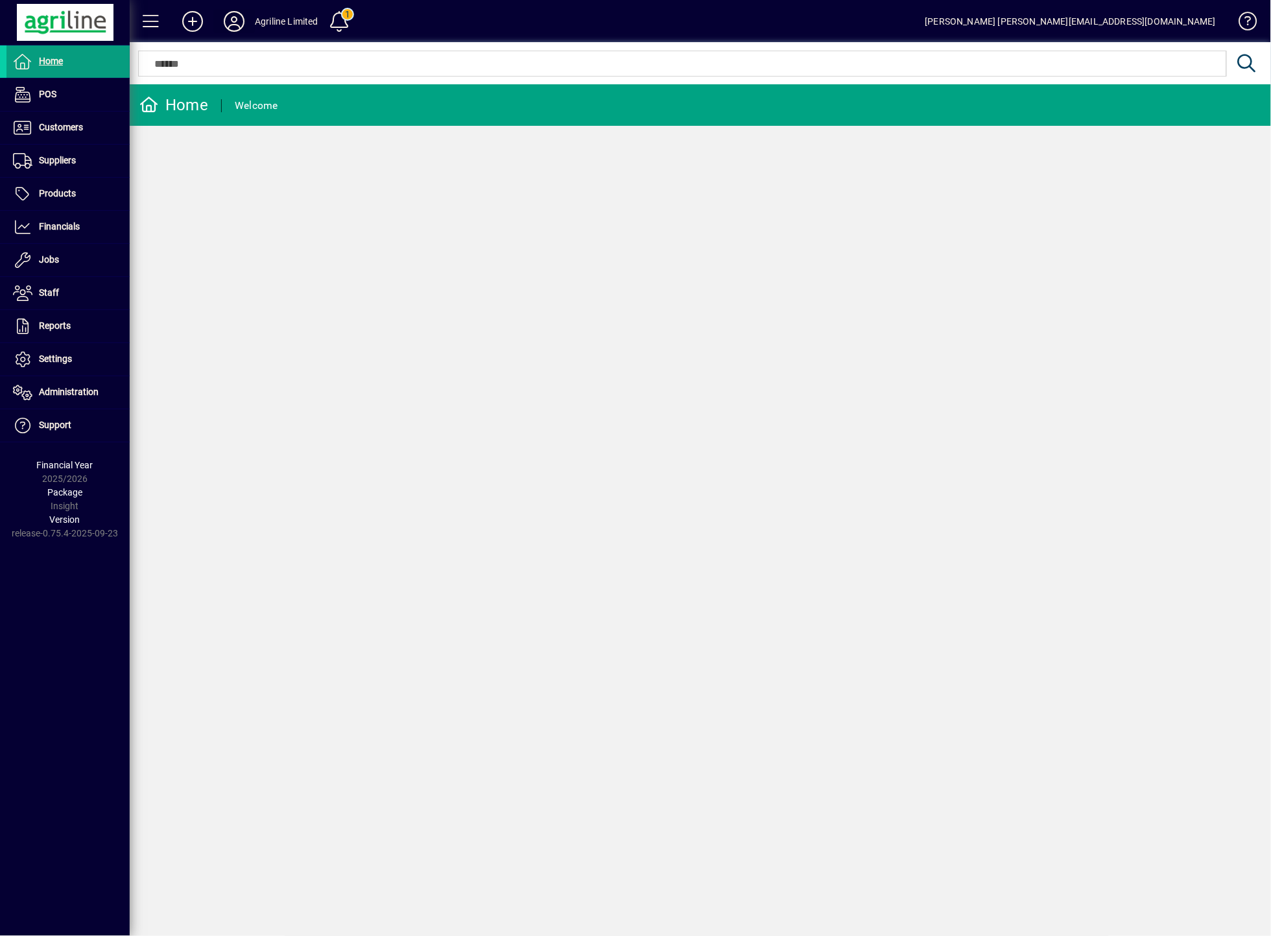  Describe the element at coordinates (51, 61) in the screenshot. I see `span: Home` at that location.